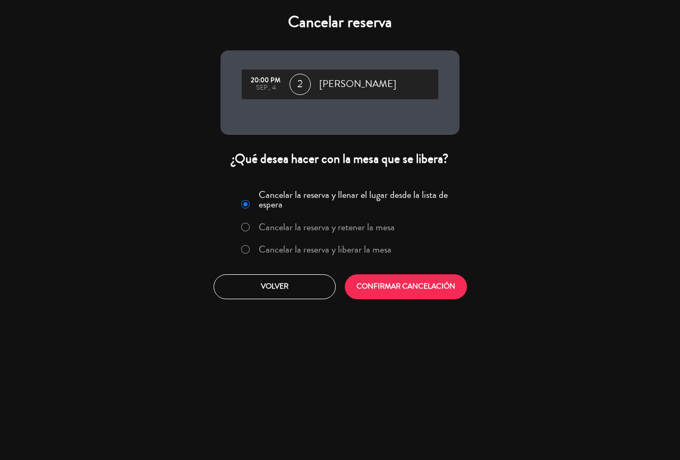 The width and height of the screenshot is (680, 460). I want to click on span: 2, so click(300, 84).